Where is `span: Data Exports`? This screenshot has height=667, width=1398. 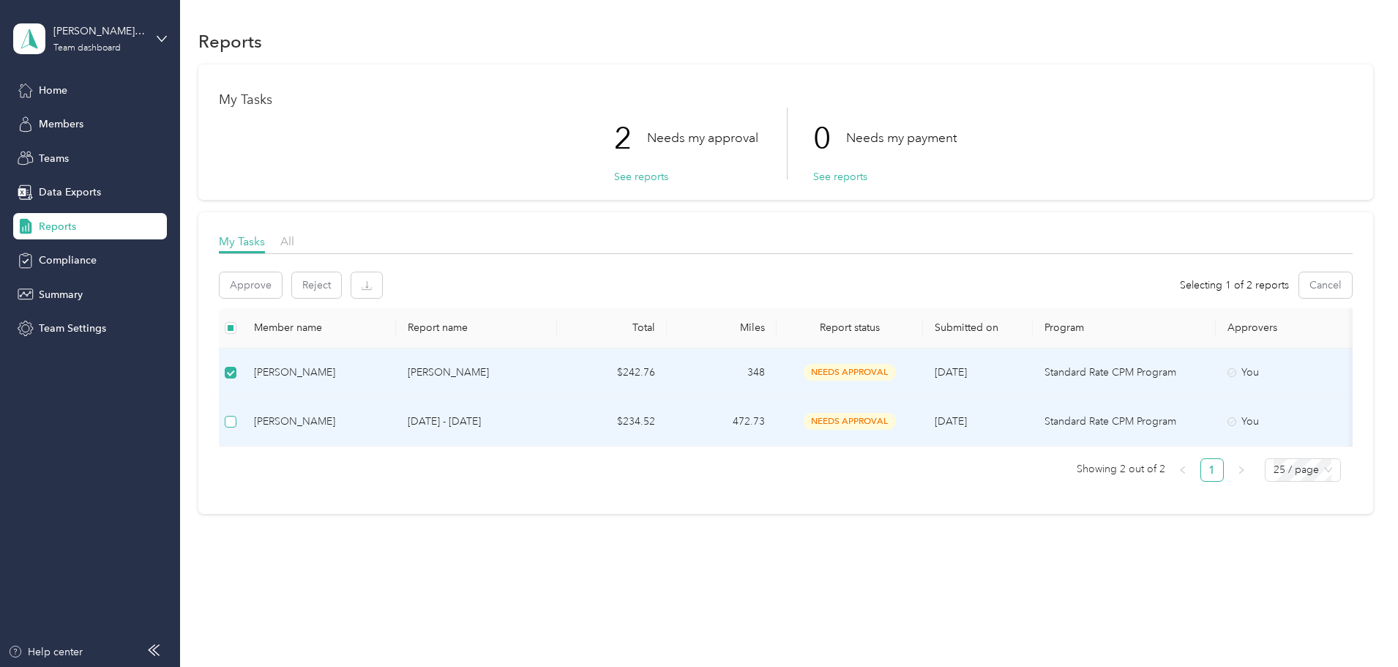 span: Data Exports is located at coordinates (70, 192).